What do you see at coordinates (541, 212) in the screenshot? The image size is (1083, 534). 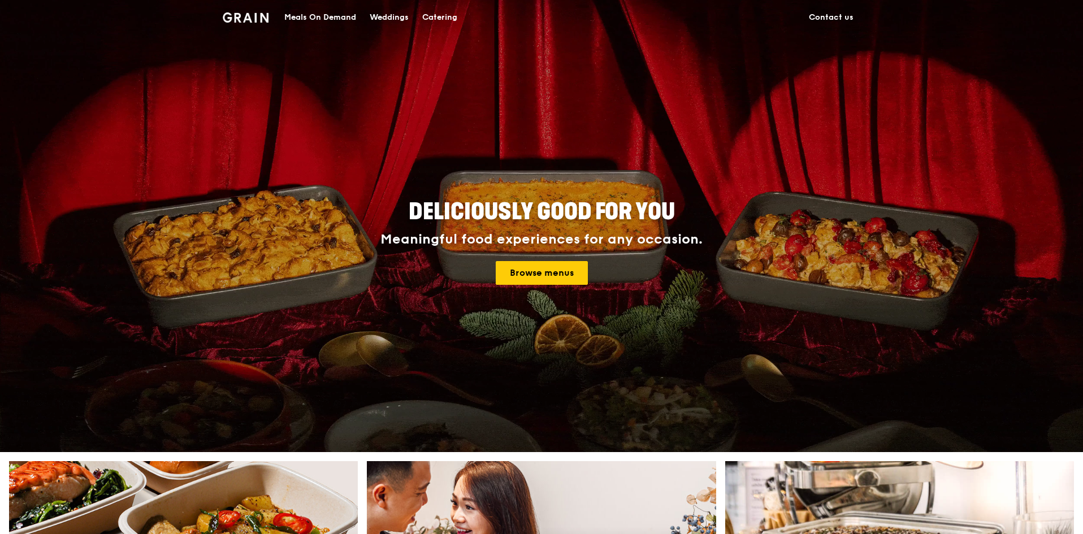 I see `span: Deliciously good for you` at bounding box center [541, 212].